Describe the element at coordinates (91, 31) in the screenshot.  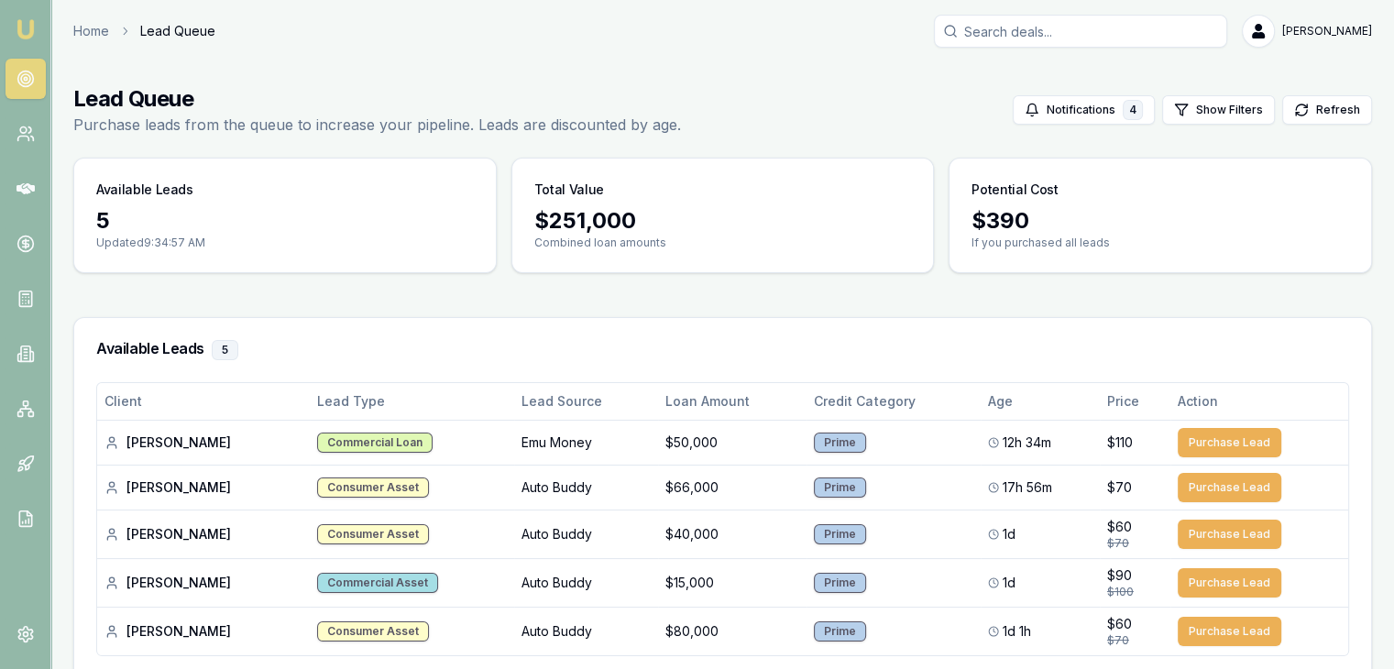
I see `a: Home` at that location.